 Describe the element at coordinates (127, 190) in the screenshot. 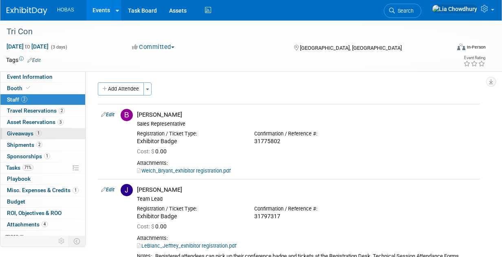

I see `img: J.jpg` at that location.